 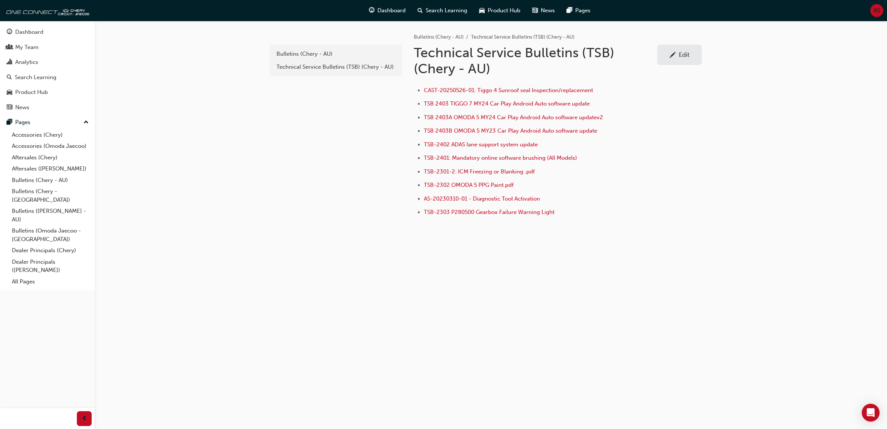 I want to click on button: AS, so click(x=877, y=10).